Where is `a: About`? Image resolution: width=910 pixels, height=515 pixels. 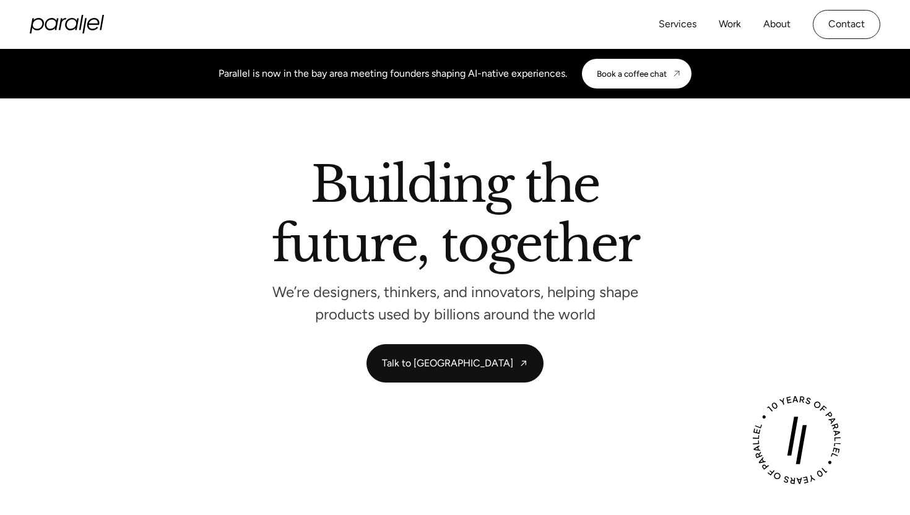 a: About is located at coordinates (777, 24).